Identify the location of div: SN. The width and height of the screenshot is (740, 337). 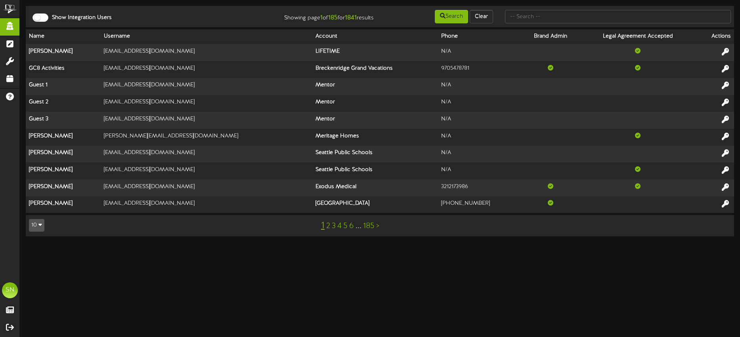
(10, 291).